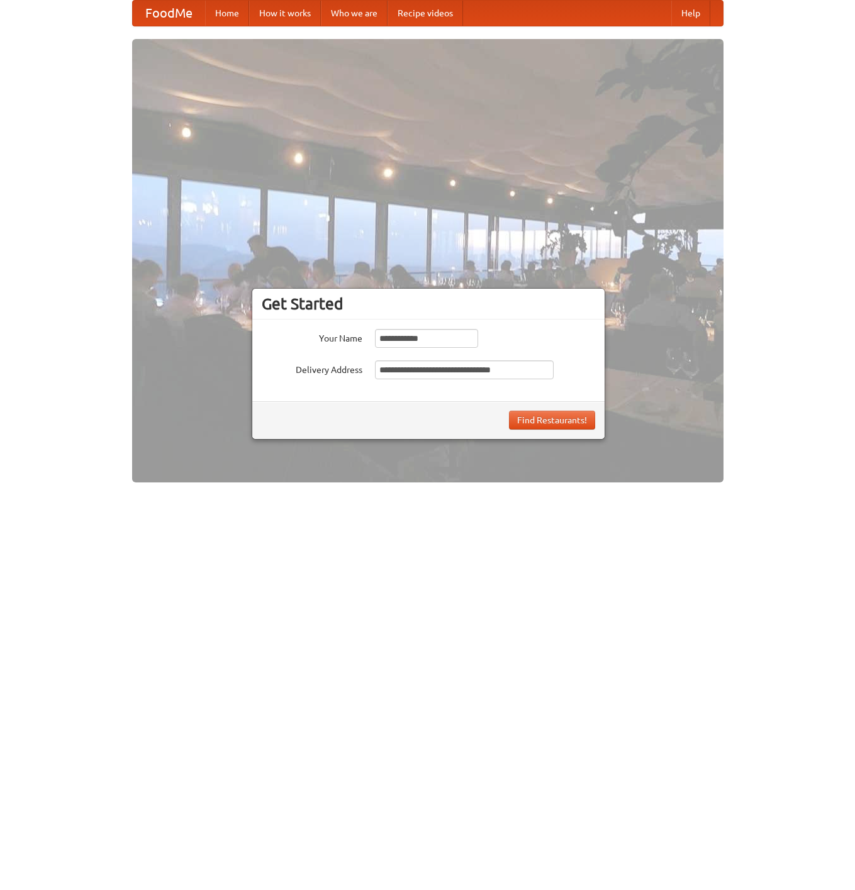  I want to click on a: Home, so click(227, 13).